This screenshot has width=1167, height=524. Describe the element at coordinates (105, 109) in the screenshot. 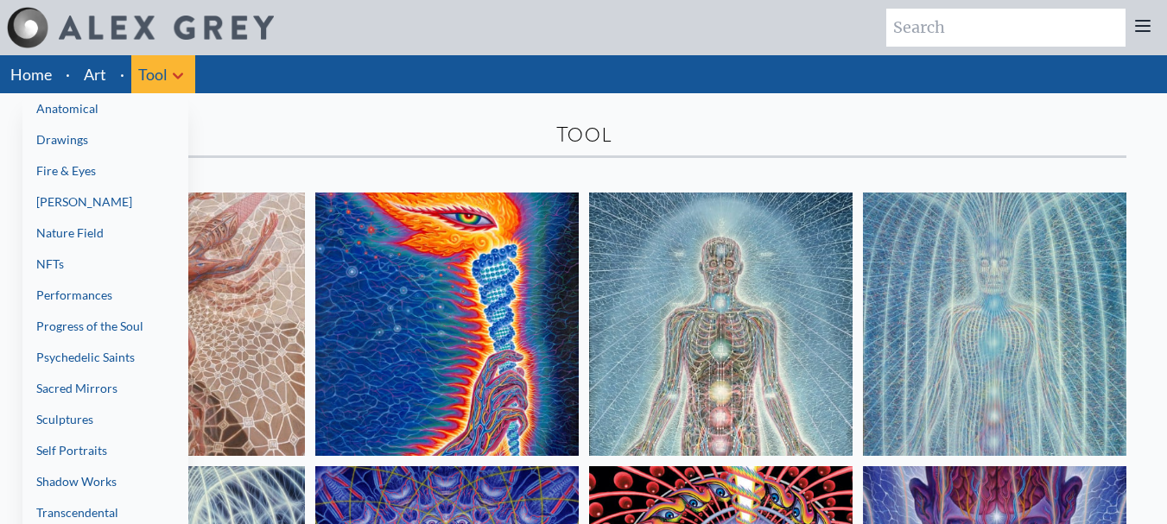

I see `a: Anatomical` at that location.